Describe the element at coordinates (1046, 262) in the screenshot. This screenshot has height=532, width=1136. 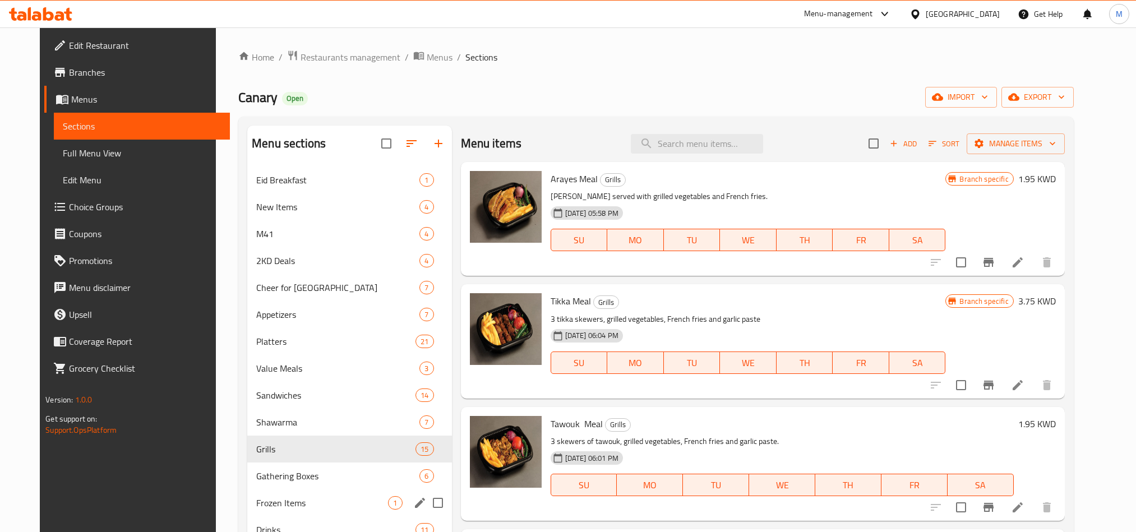
I see `button: delete` at that location.